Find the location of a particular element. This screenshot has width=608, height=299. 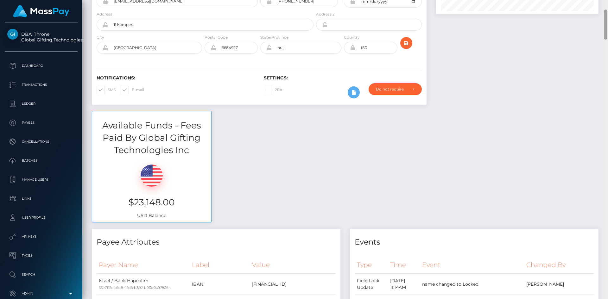

div: USD Balance is located at coordinates (152, 189).